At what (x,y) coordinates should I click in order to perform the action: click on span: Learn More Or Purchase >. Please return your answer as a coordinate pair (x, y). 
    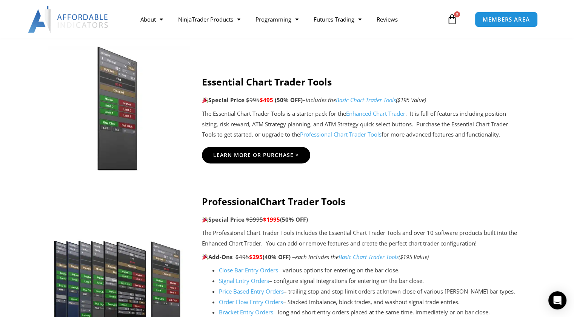
    Looking at the image, I should click on (256, 155).